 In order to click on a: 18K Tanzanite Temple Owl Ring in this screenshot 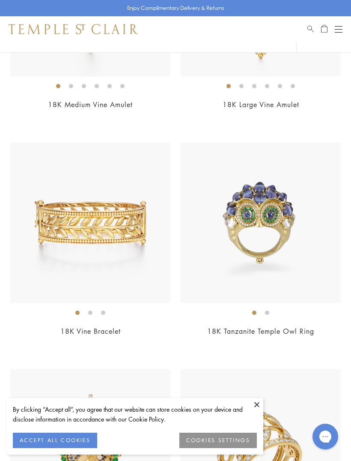, I will do `click(261, 331)`.